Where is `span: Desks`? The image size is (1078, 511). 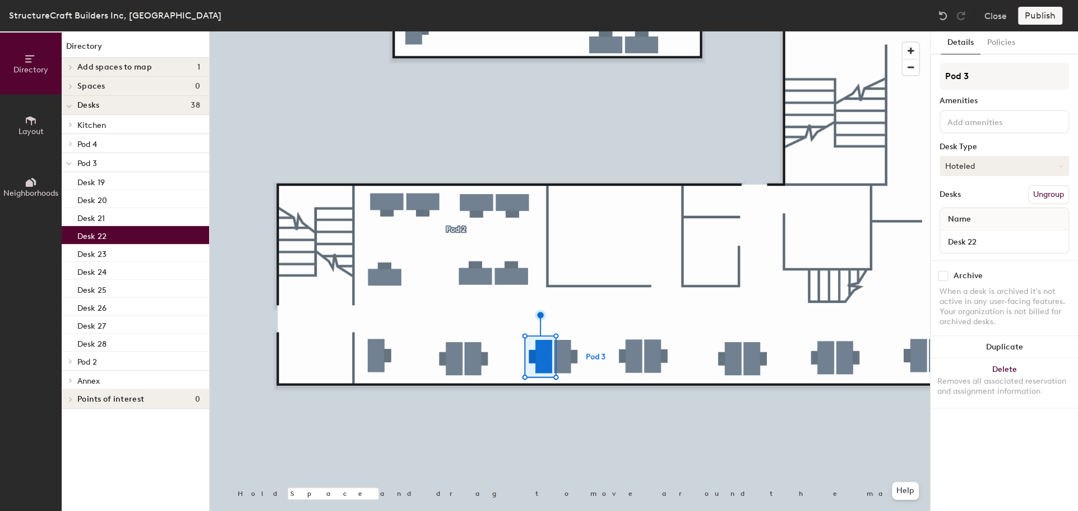
span: Desks is located at coordinates (88, 105).